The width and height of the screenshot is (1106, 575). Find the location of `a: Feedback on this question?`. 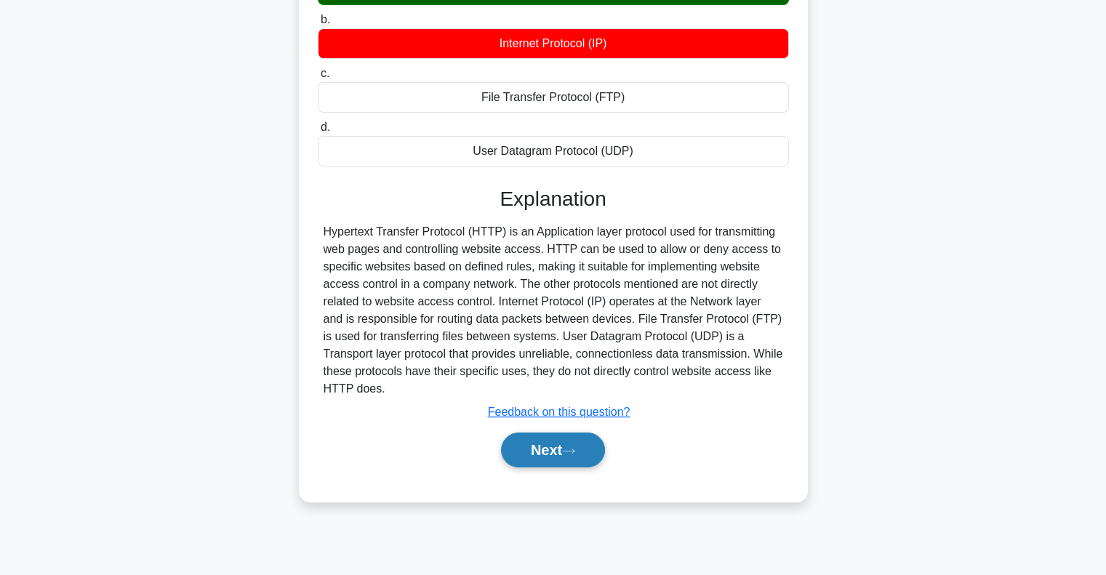

a: Feedback on this question? is located at coordinates (559, 412).